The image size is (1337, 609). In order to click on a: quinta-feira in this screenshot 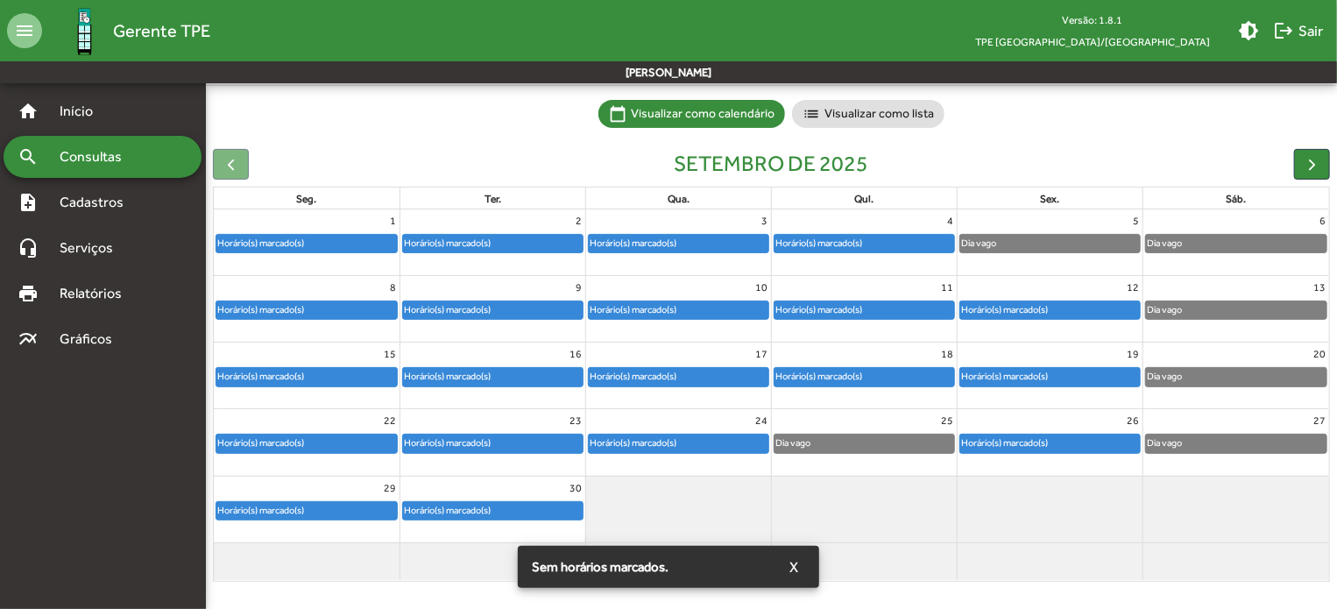, I will do `click(865, 199)`.